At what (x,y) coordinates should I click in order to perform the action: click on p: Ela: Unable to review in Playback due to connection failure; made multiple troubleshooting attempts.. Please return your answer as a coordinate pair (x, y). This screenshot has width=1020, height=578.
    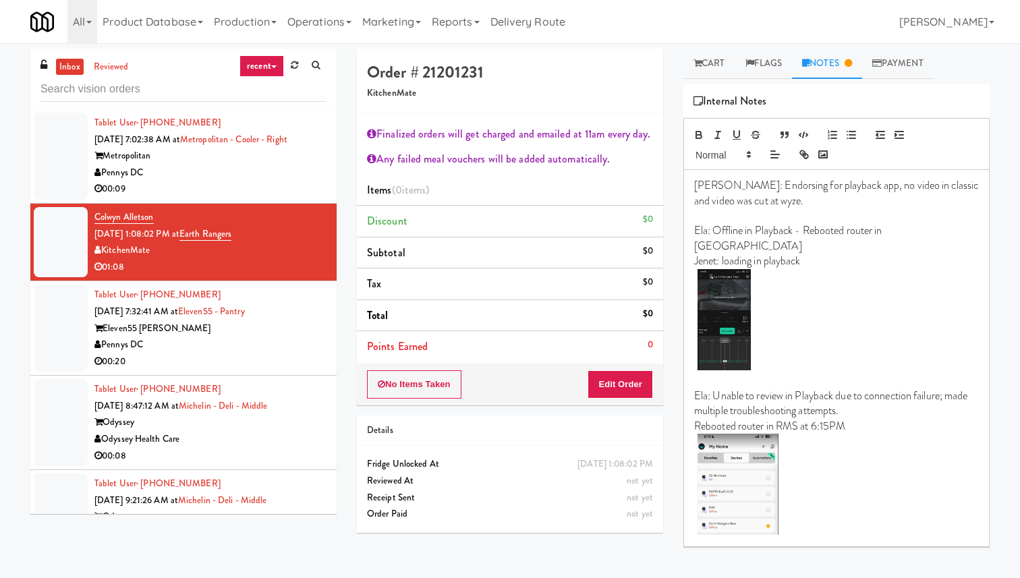
    Looking at the image, I should click on (837, 404).